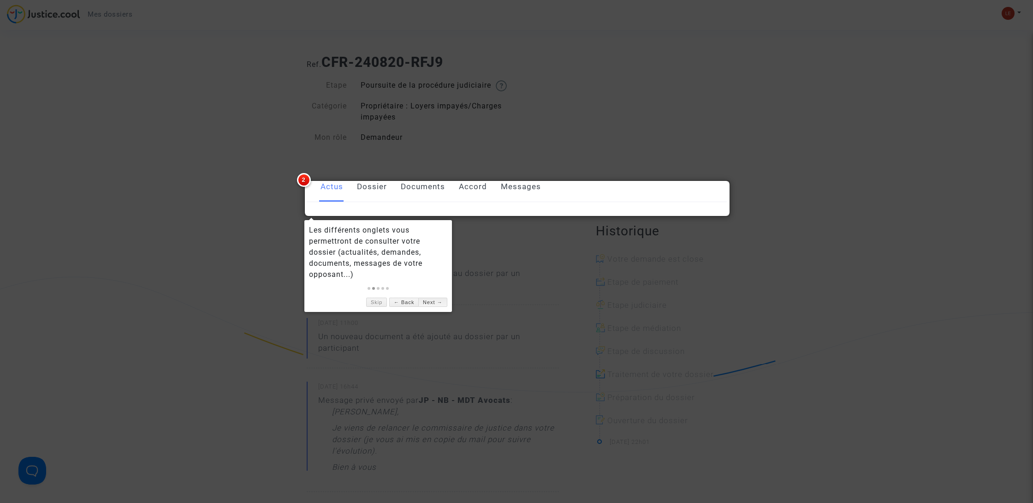 This screenshot has height=503, width=1033. Describe the element at coordinates (521, 187) in the screenshot. I see `a: Messages` at that location.